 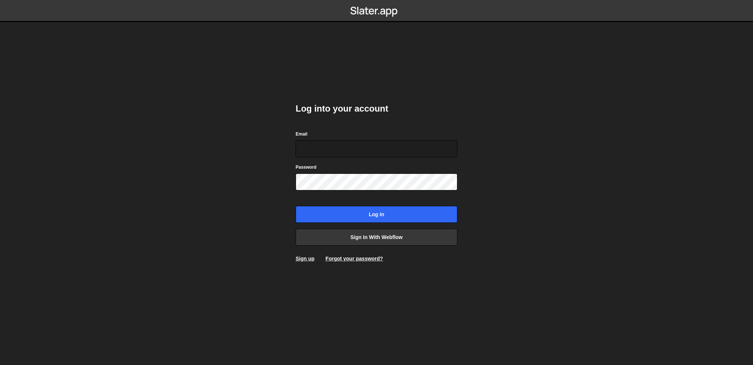 What do you see at coordinates (354, 258) in the screenshot?
I see `a: Forgot your password?` at bounding box center [354, 258].